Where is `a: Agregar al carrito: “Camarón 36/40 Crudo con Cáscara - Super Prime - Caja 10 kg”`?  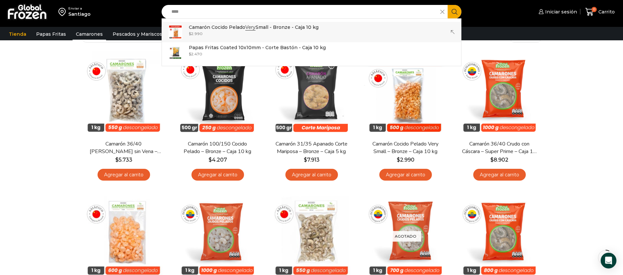 a: Agregar al carrito: “Camarón 36/40 Crudo con Cáscara - Super Prime - Caja 10 kg” is located at coordinates (499, 175).